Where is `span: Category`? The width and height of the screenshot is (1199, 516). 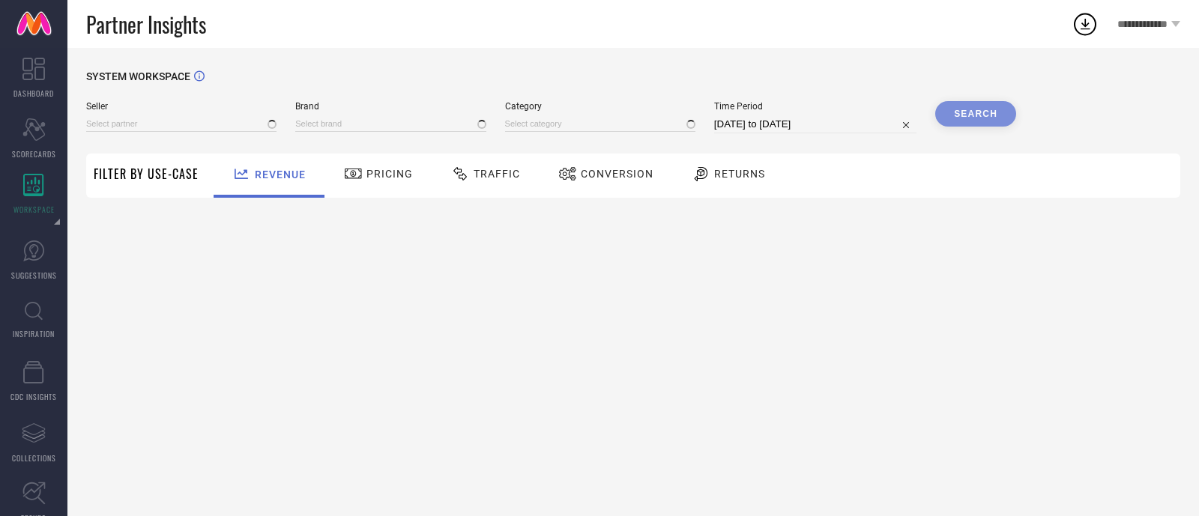 span: Category is located at coordinates (600, 106).